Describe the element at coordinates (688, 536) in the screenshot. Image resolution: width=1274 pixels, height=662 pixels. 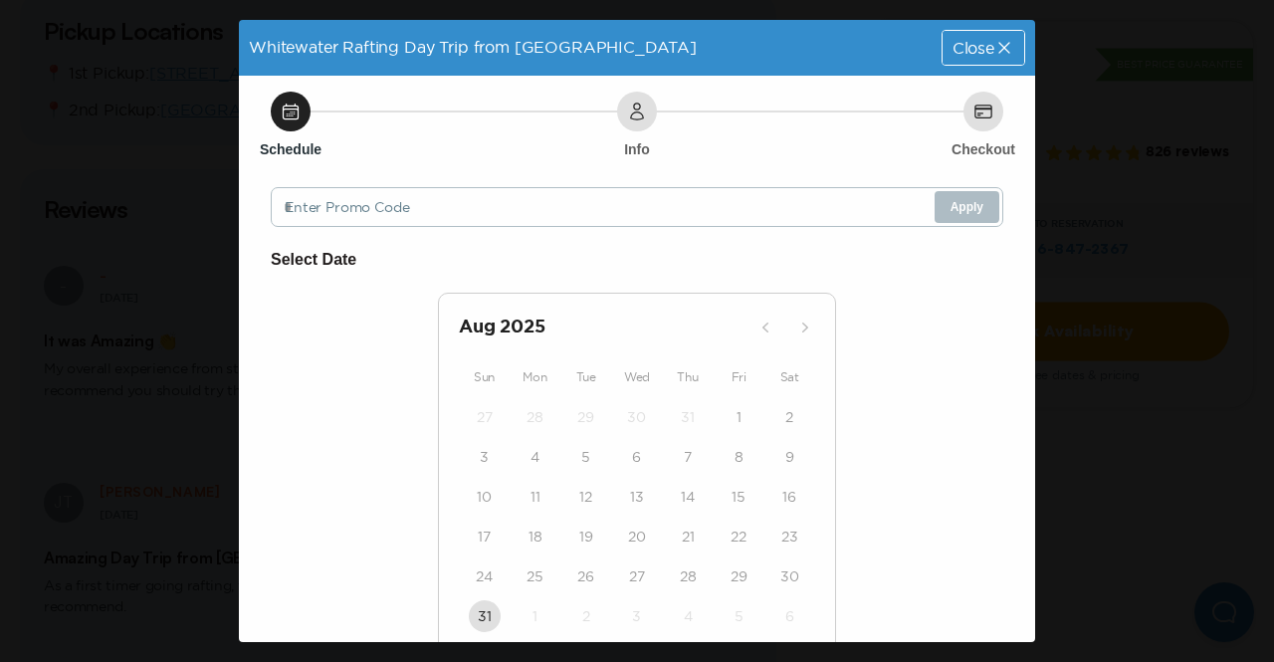
I see `button: 21` at that location.